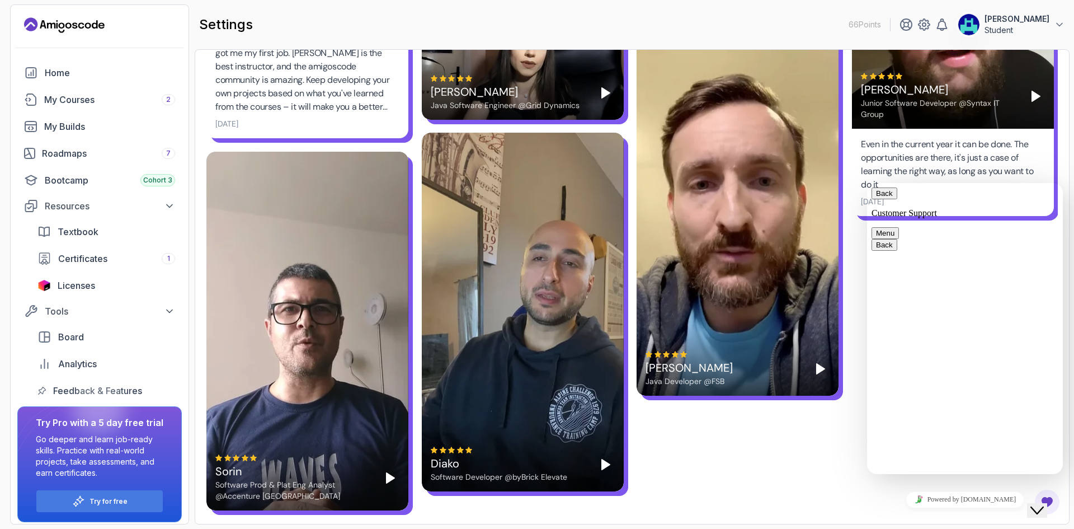 The width and height of the screenshot is (1074, 529). I want to click on a: Try for free, so click(109, 501).